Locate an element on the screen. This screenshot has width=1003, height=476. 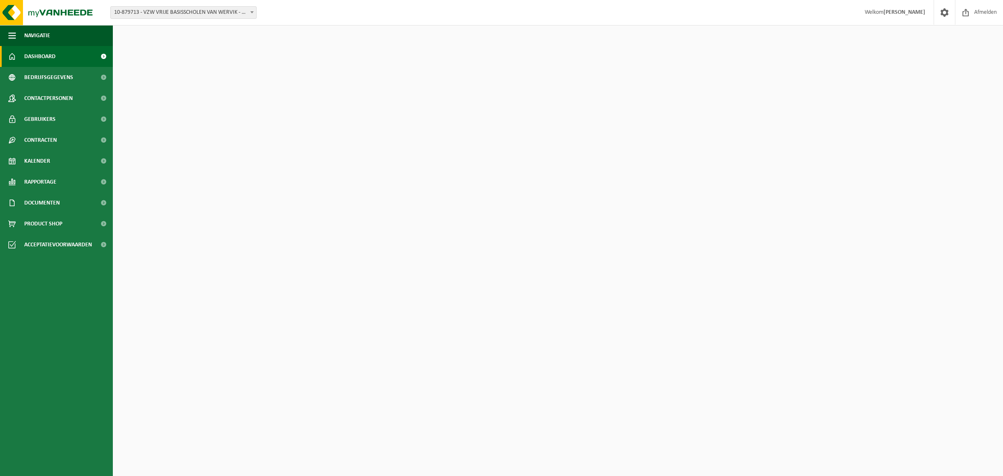
span: Kalender is located at coordinates (37, 161).